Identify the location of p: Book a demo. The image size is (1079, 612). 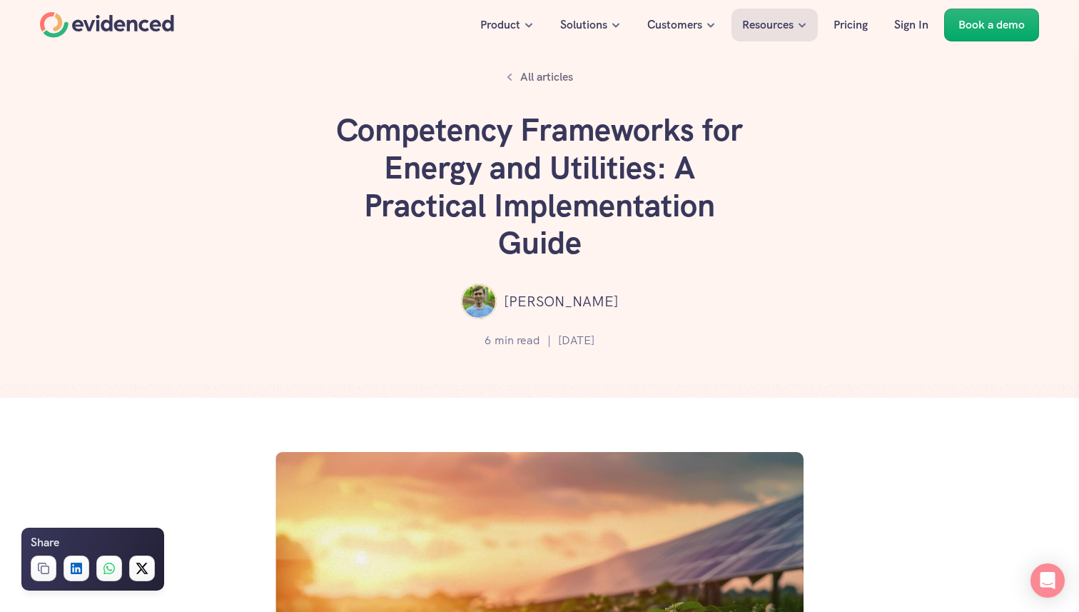
(991, 25).